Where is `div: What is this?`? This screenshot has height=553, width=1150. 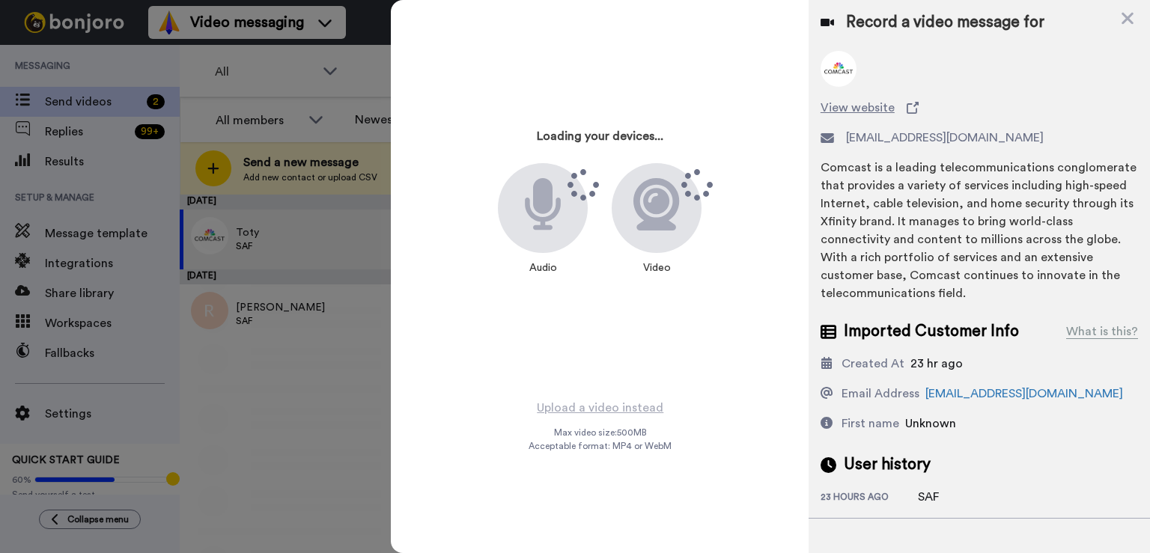 div: What is this? is located at coordinates (1102, 332).